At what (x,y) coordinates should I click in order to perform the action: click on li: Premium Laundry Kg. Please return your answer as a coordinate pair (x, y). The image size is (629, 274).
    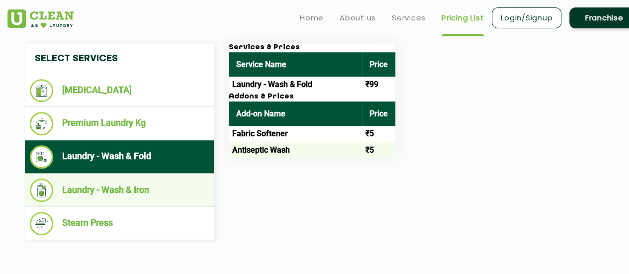
    Looking at the image, I should click on (119, 123).